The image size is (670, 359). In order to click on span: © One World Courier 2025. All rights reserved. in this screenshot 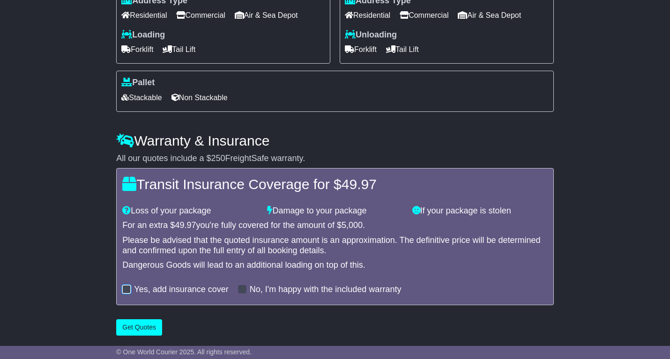, I will do `click(184, 352)`.